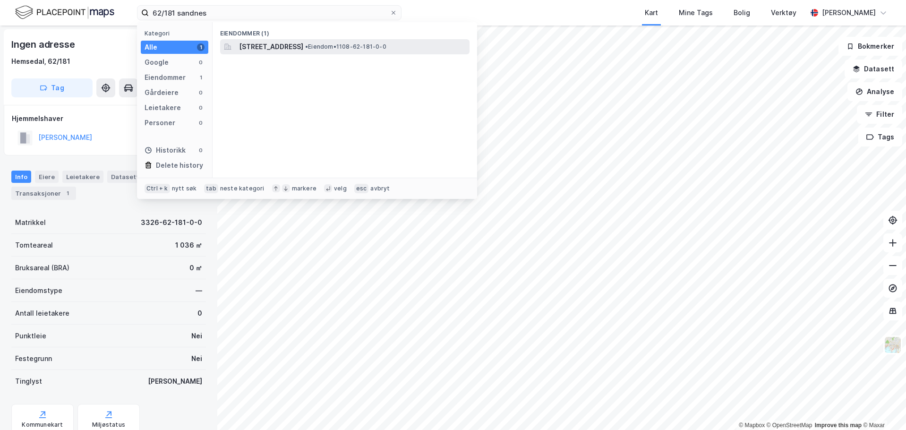 The height and width of the screenshot is (430, 906). I want to click on button: Filter, so click(879, 114).